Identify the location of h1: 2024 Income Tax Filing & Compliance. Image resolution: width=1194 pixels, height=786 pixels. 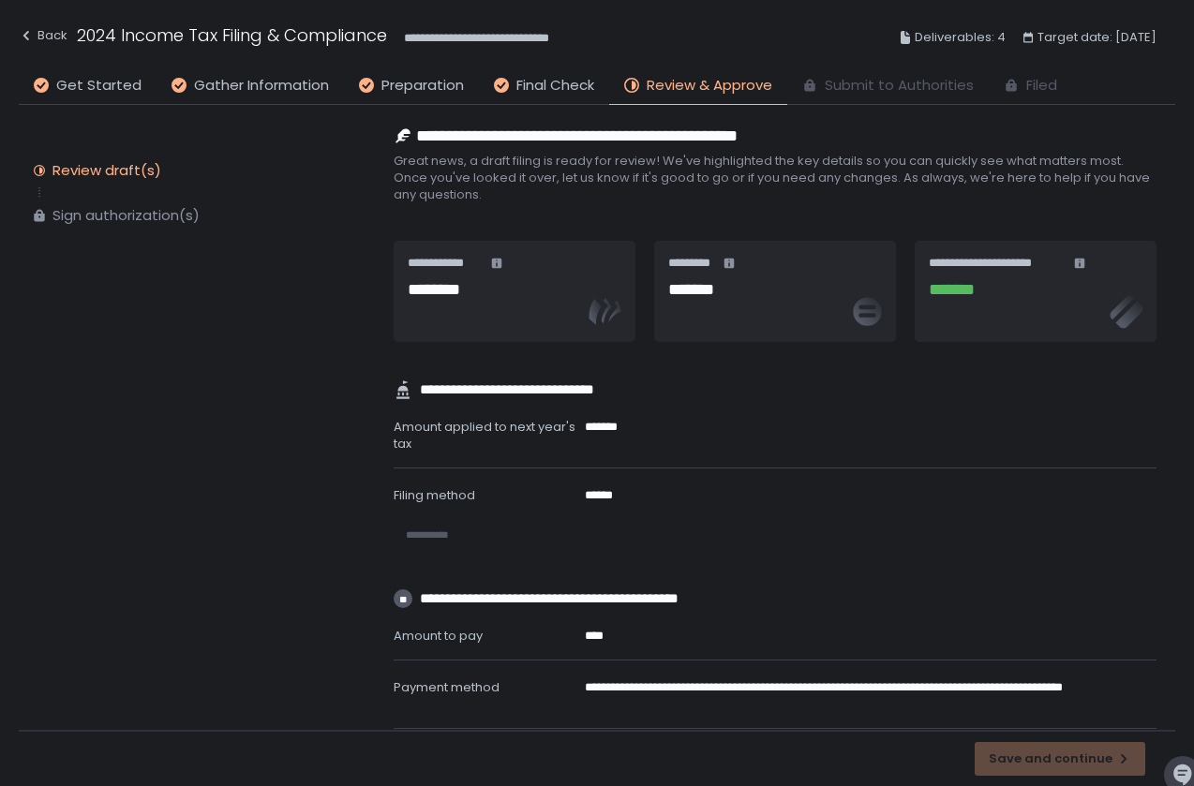
(232, 35).